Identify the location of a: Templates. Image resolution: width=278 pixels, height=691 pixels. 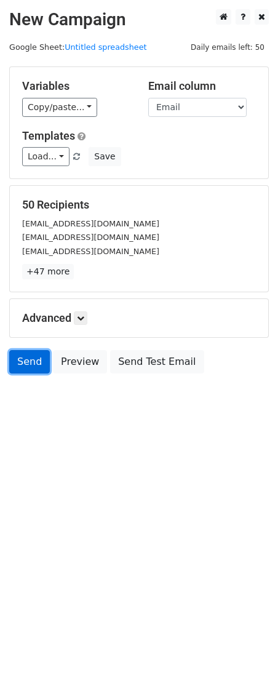
(49, 135).